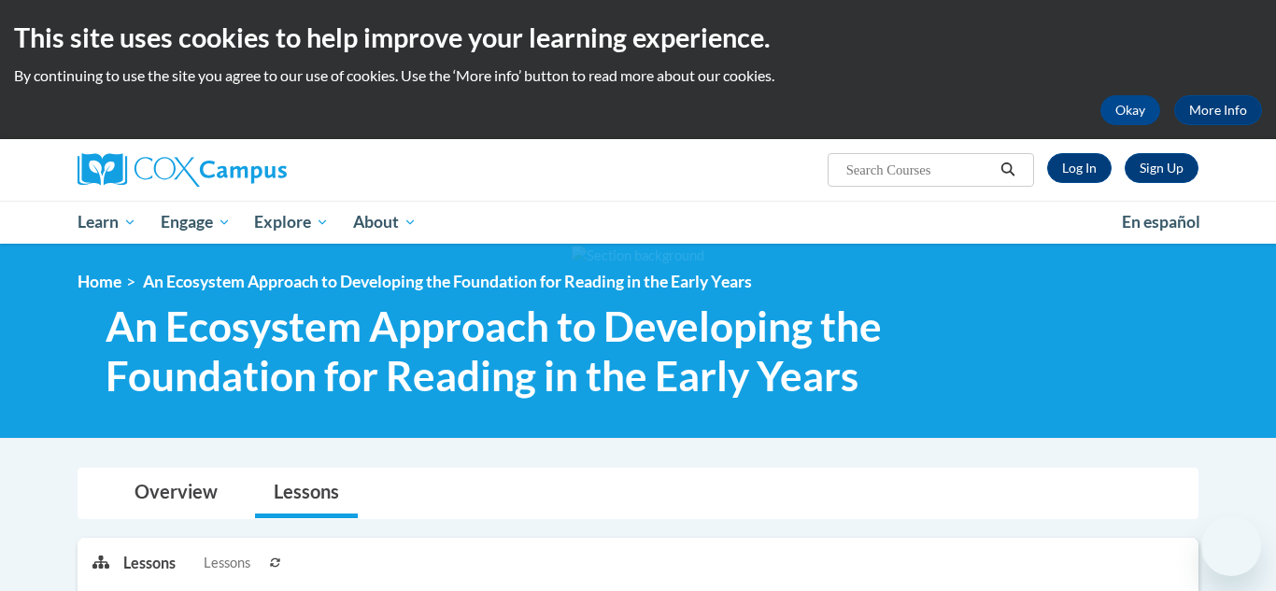 The height and width of the screenshot is (591, 1276). Describe the element at coordinates (99, 281) in the screenshot. I see `a: Home` at that location.